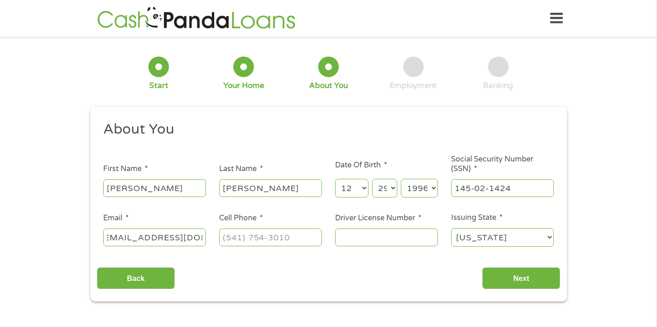  Describe the element at coordinates (159, 86) in the screenshot. I see `div: Start` at that location.